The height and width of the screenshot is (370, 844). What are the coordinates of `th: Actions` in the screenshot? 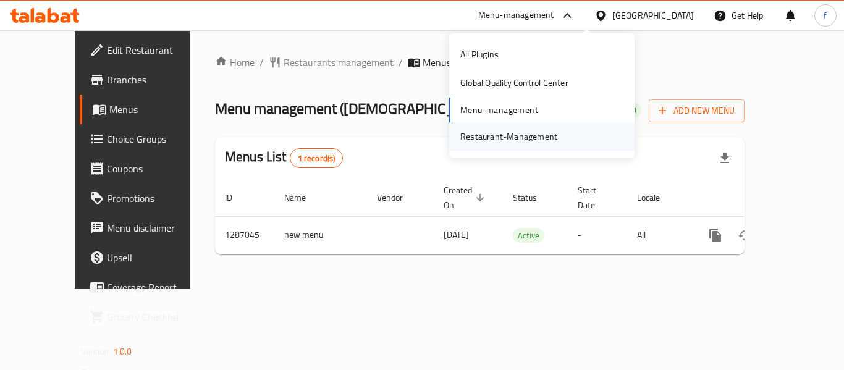 It's located at (760, 198).